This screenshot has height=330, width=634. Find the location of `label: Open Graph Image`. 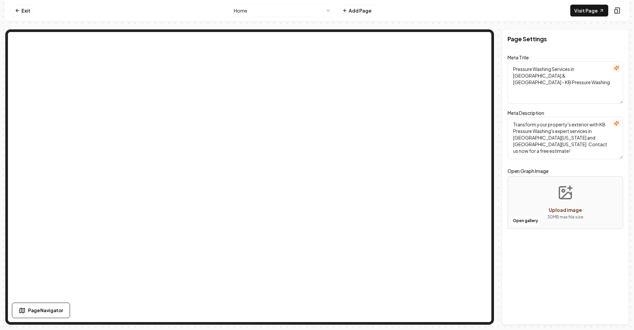

label: Open Graph Image is located at coordinates (565, 171).